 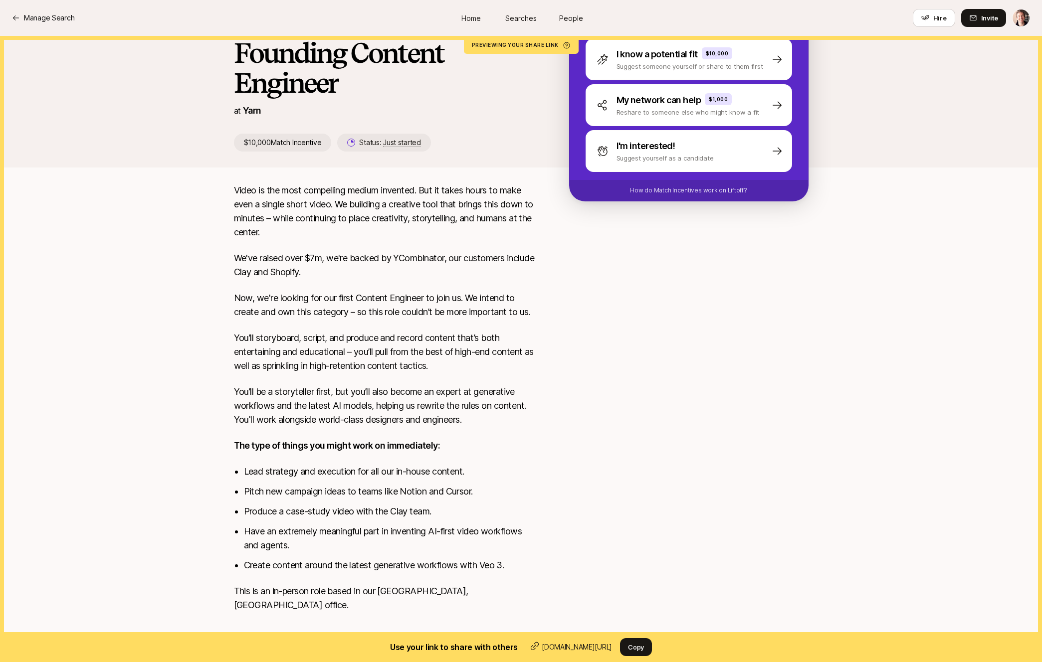 I want to click on li: Pitch new campaign ideas to teams like Notion and Cursor., so click(x=391, y=492).